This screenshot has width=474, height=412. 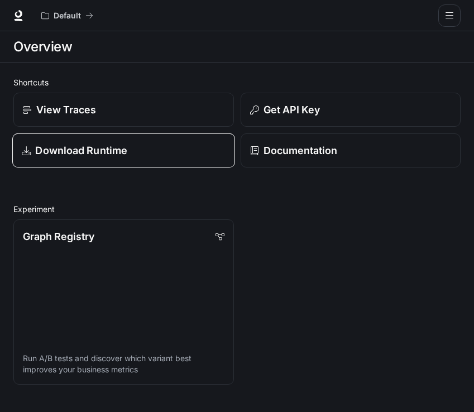 What do you see at coordinates (67, 16) in the screenshot?
I see `button: All workspaces` at bounding box center [67, 16].